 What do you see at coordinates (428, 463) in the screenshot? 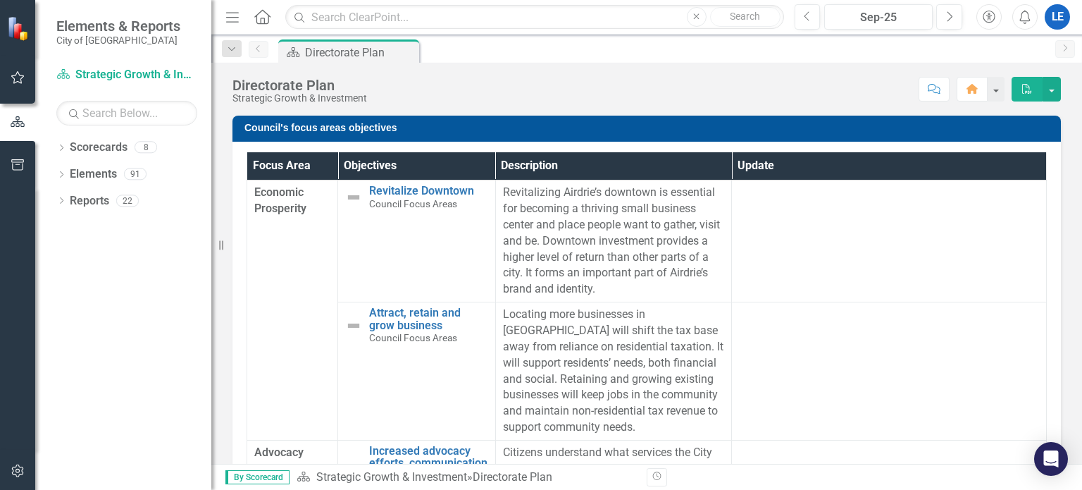
I see `a: Increased advocacy efforts, communication and awareness` at bounding box center [428, 463].